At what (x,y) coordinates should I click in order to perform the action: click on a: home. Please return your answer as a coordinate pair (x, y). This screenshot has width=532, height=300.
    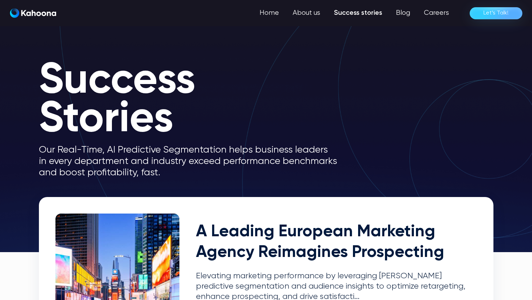
    Looking at the image, I should click on (33, 13).